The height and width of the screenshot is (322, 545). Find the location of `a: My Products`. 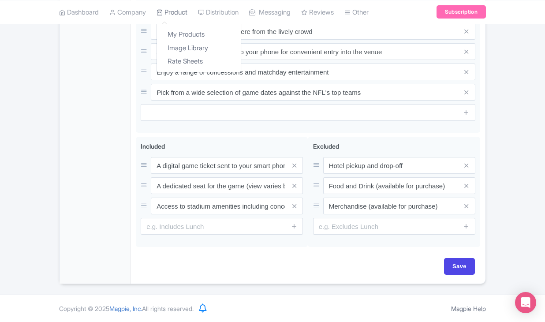

a: My Products is located at coordinates (199, 34).